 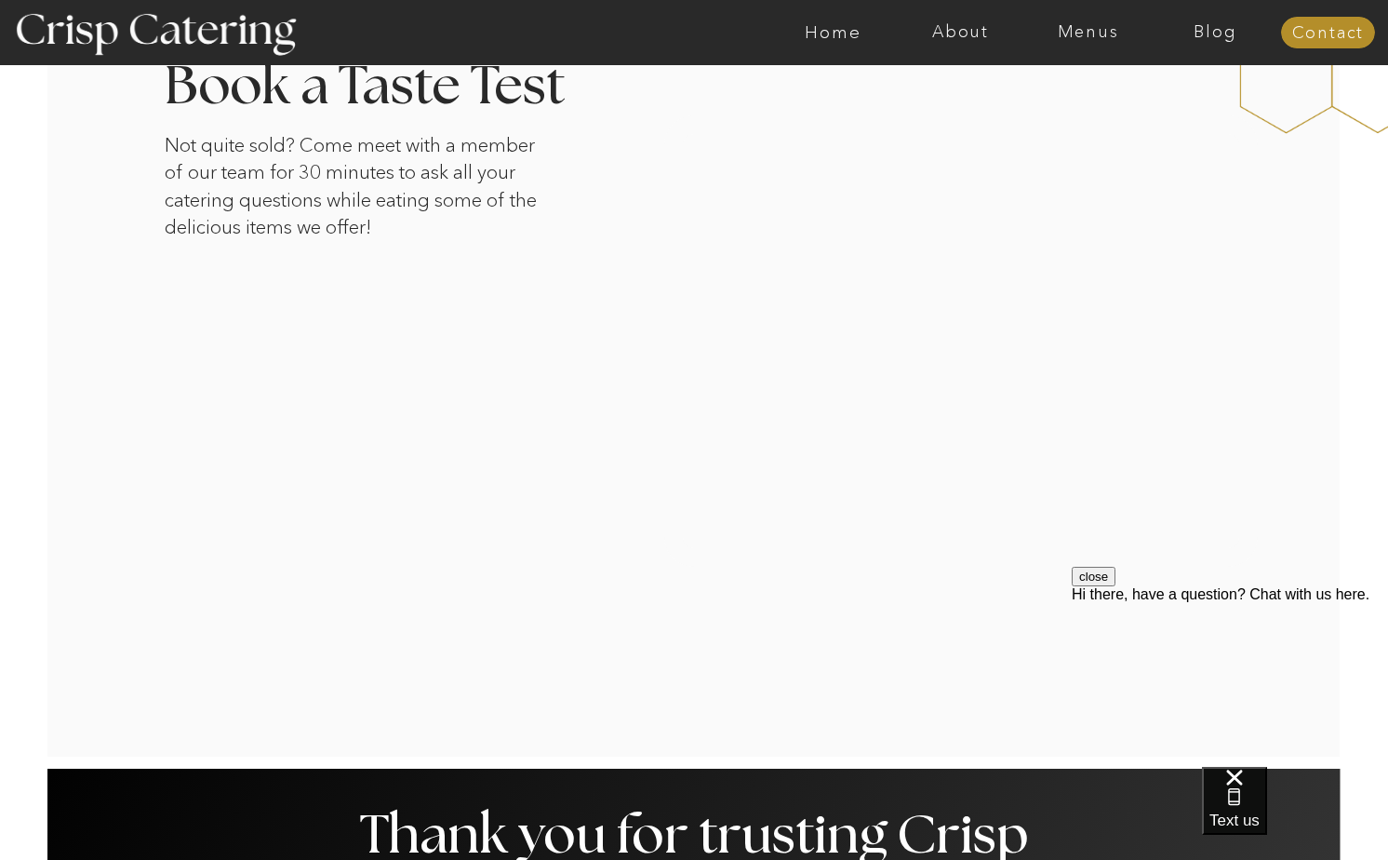 I want to click on a: Blog, so click(x=1215, y=33).